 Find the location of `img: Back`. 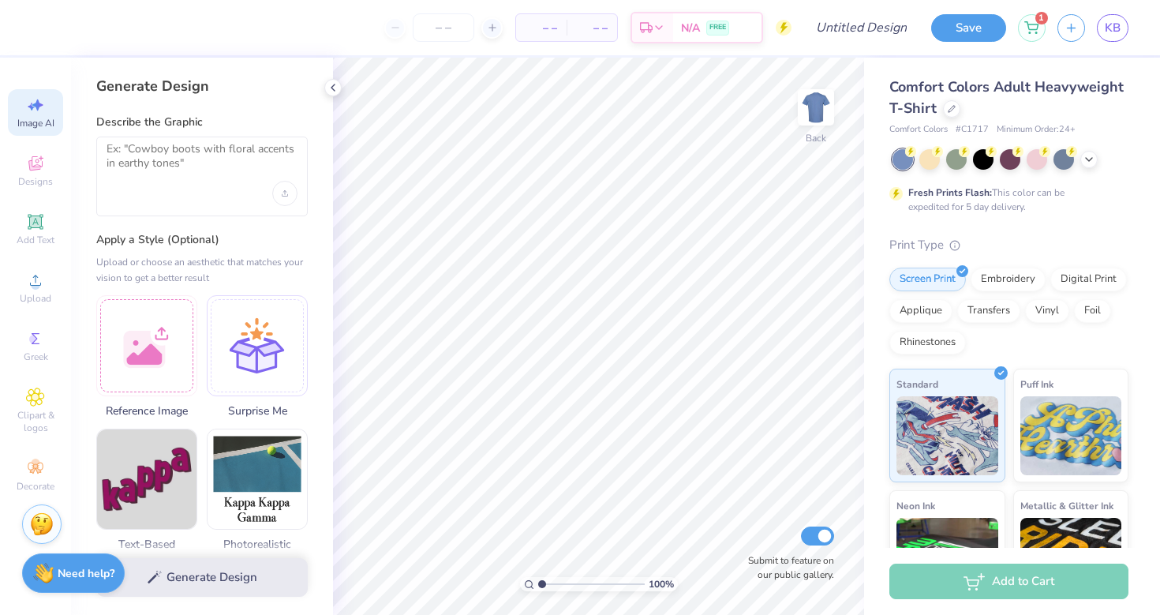

img: Back is located at coordinates (816, 107).